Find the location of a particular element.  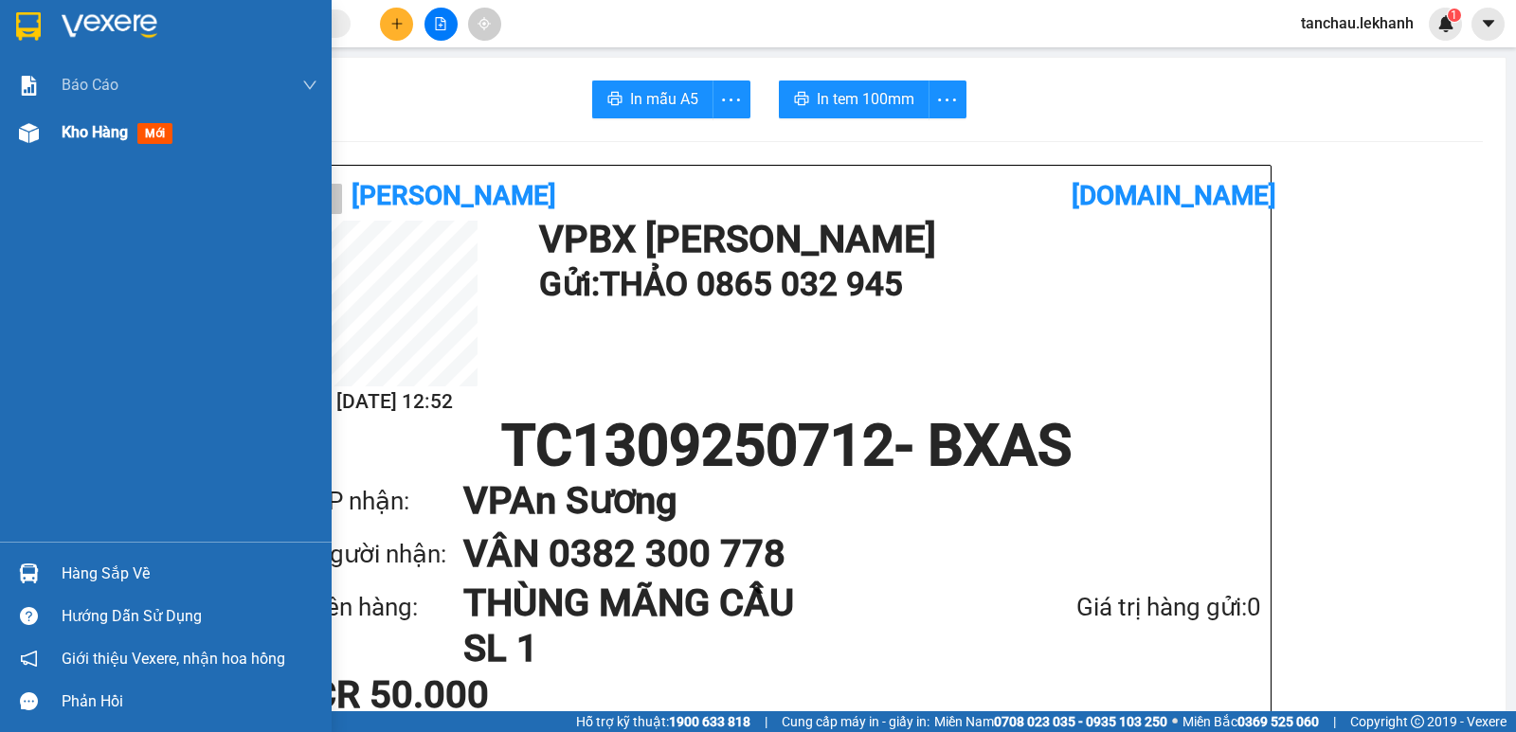

h1: TC1309250712 - BXAS is located at coordinates (786, 446).